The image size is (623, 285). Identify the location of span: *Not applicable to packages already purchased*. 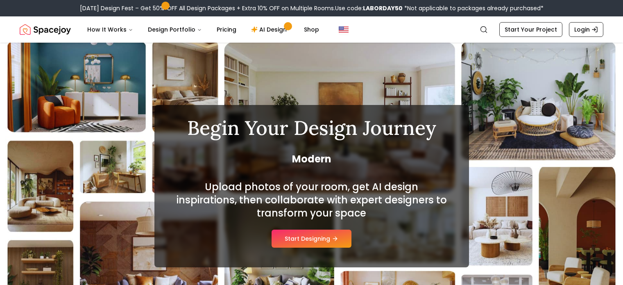
(473, 8).